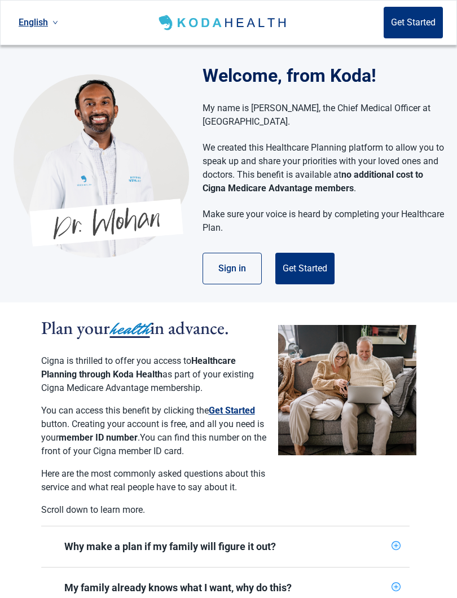  What do you see at coordinates (154, 510) in the screenshot?
I see `p: Scroll down to learn more.` at bounding box center [154, 510].